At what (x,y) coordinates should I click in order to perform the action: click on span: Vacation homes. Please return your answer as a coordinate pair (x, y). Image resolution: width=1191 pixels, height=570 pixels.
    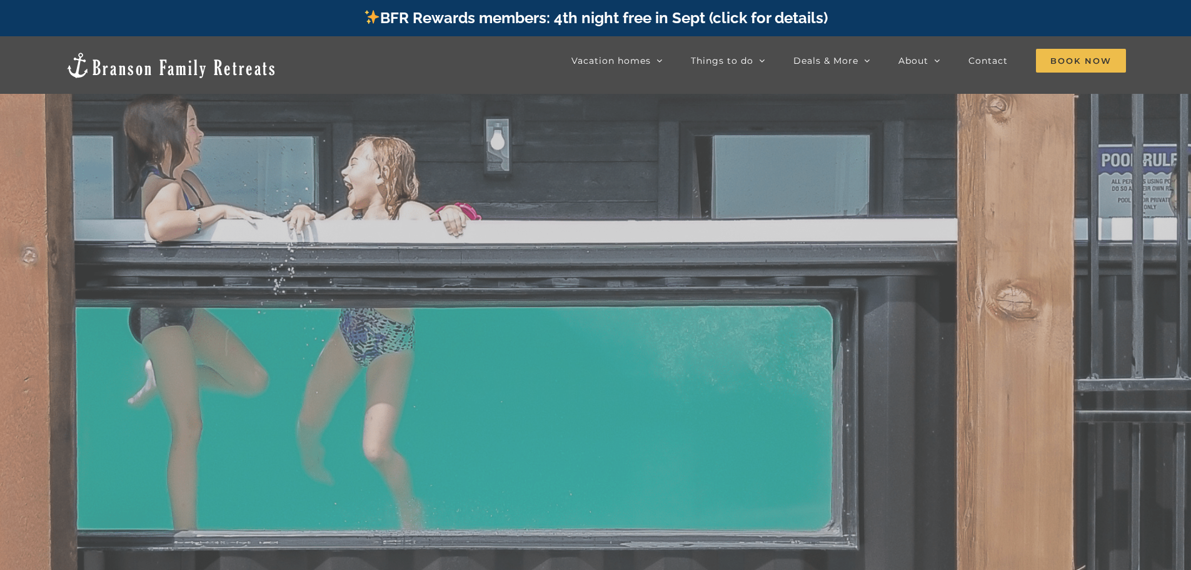
    Looking at the image, I should click on (611, 61).